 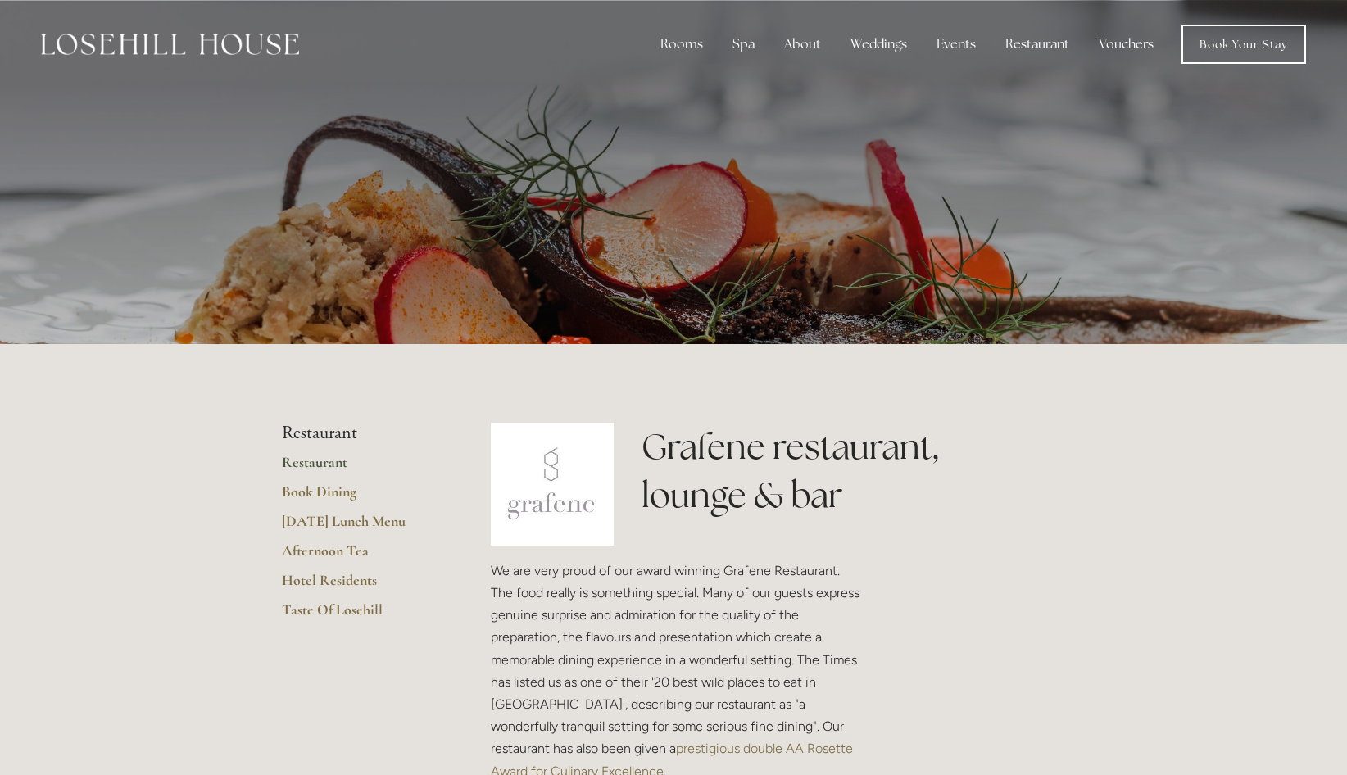 I want to click on a: Vouchers, so click(x=1126, y=44).